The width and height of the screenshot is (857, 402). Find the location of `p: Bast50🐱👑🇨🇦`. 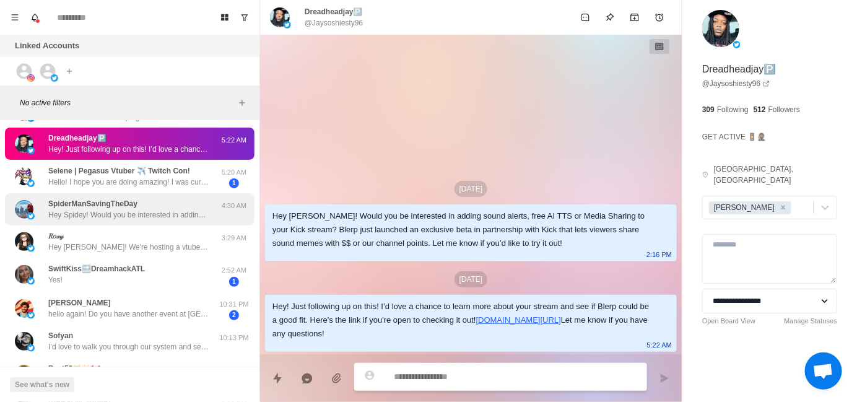

p: Bast50🐱👑🇨🇦 is located at coordinates (74, 368).